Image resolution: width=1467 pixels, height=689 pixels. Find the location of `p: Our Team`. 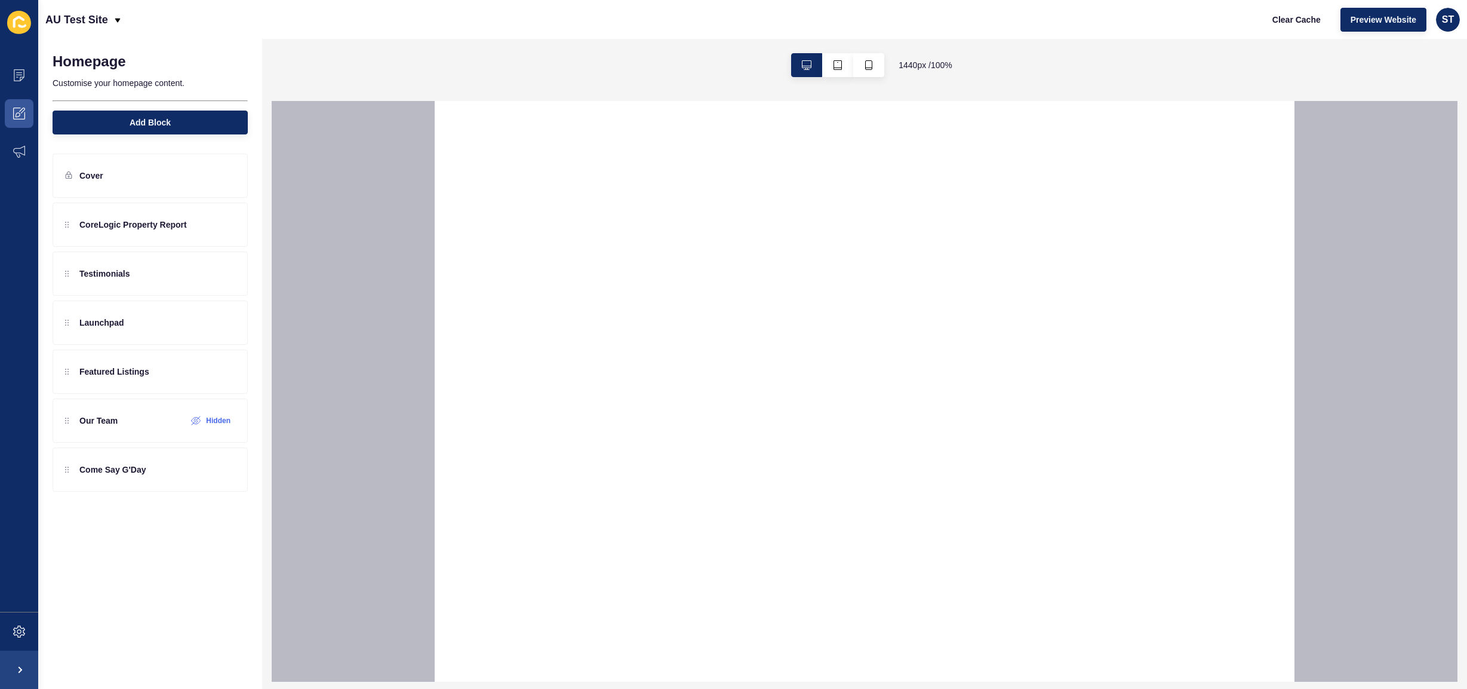

p: Our Team is located at coordinates (99, 420).